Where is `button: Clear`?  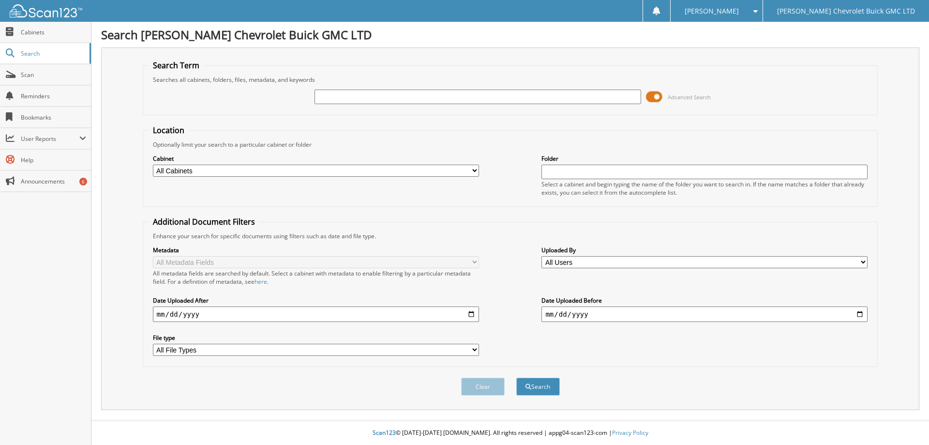 button: Clear is located at coordinates (483, 386).